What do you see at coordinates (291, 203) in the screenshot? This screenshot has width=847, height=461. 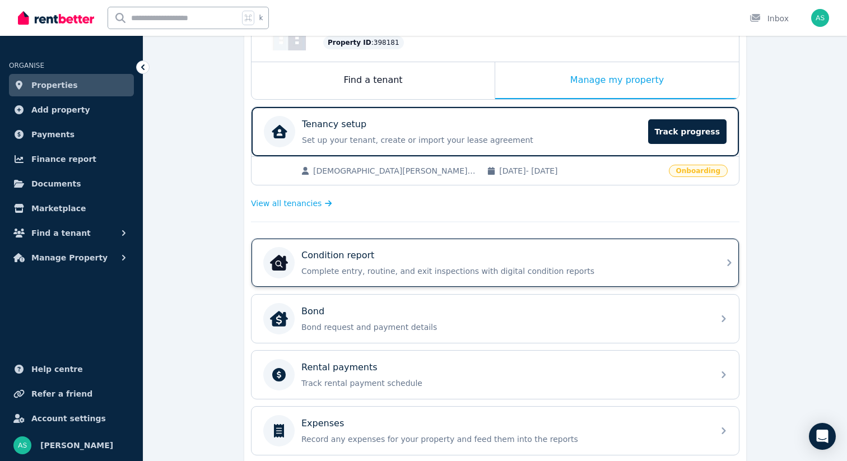 I see `a: View all tenancies` at bounding box center [291, 203].